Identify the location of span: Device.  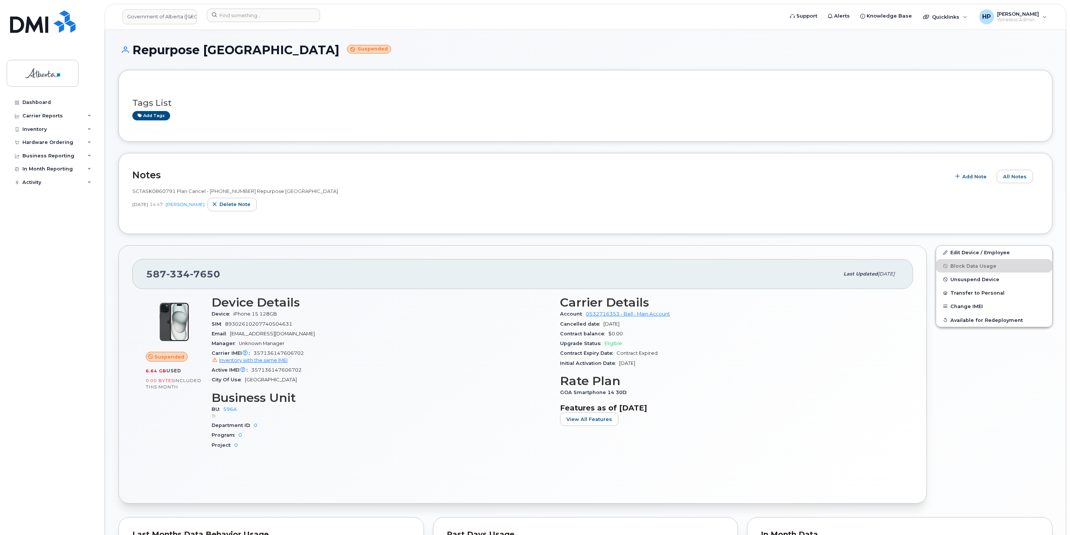
(222, 314).